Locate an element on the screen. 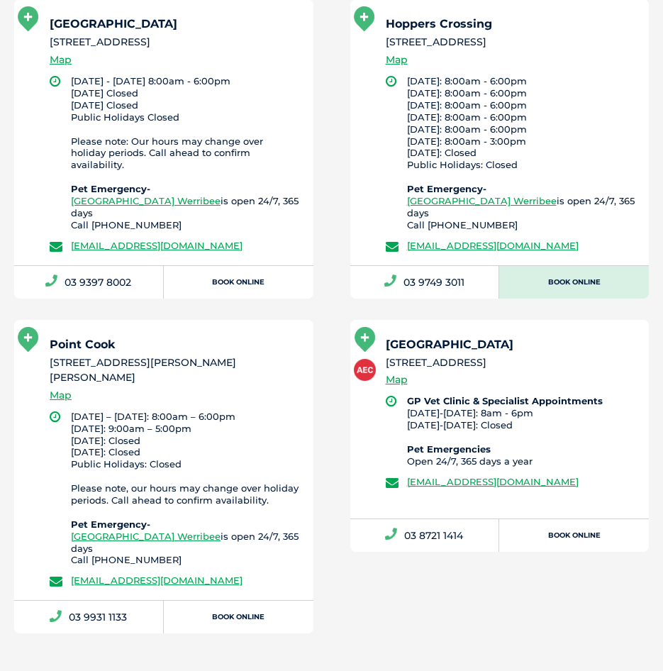  a: 03 9931 1133 is located at coordinates (89, 617).